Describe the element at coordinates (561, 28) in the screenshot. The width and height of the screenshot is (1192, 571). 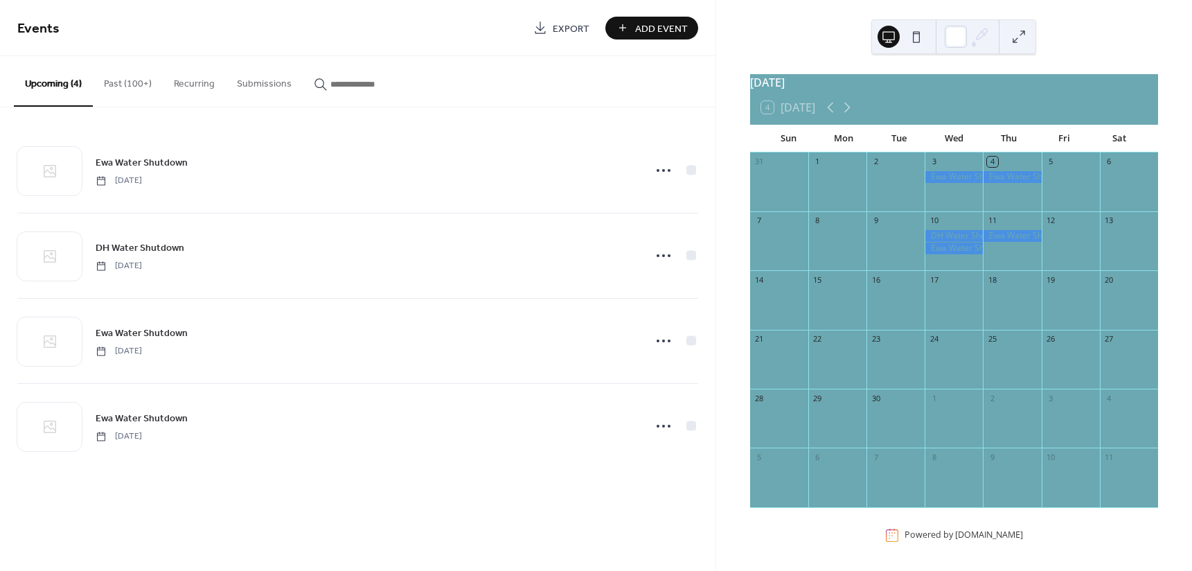
I see `a: Export` at that location.